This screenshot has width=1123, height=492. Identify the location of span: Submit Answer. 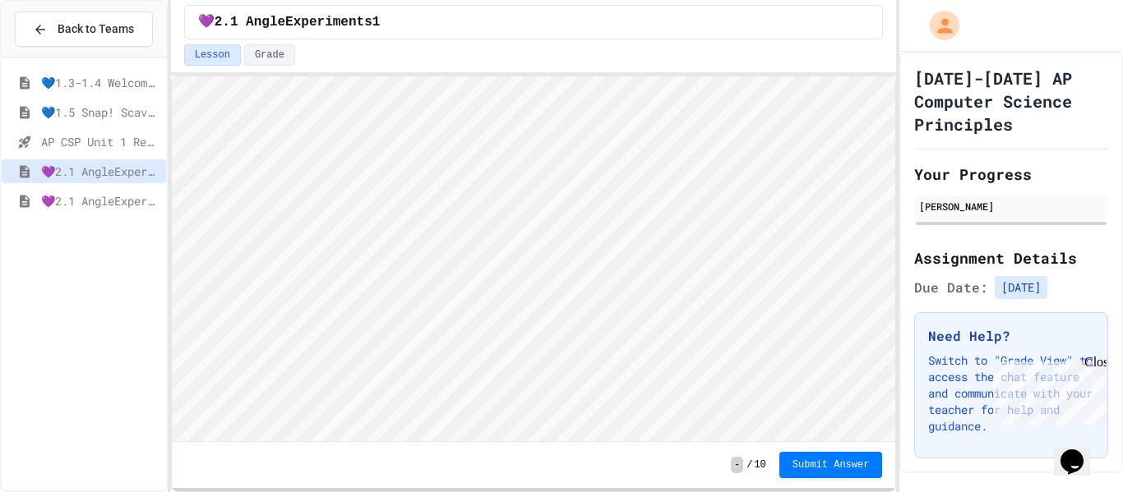
(831, 465).